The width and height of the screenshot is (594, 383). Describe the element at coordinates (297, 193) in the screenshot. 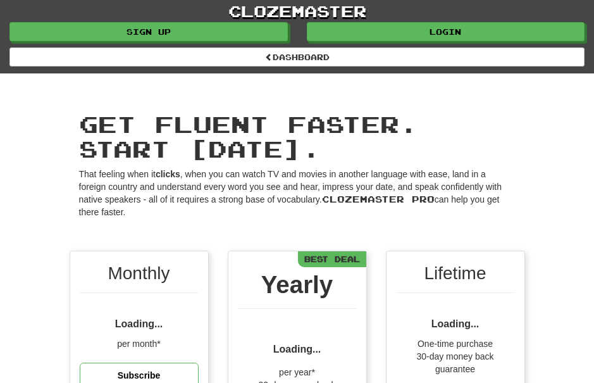

I see `p: That feeling when it , when you can watch TV and movies in another language with ease, land in a ...` at that location.